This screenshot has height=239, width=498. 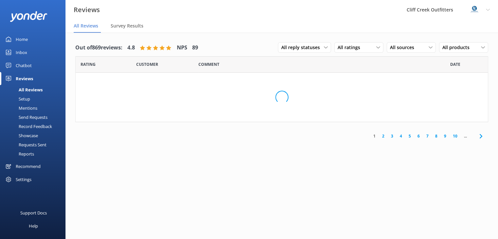 What do you see at coordinates (35, 135) in the screenshot?
I see `a: Showcase` at bounding box center [35, 135].